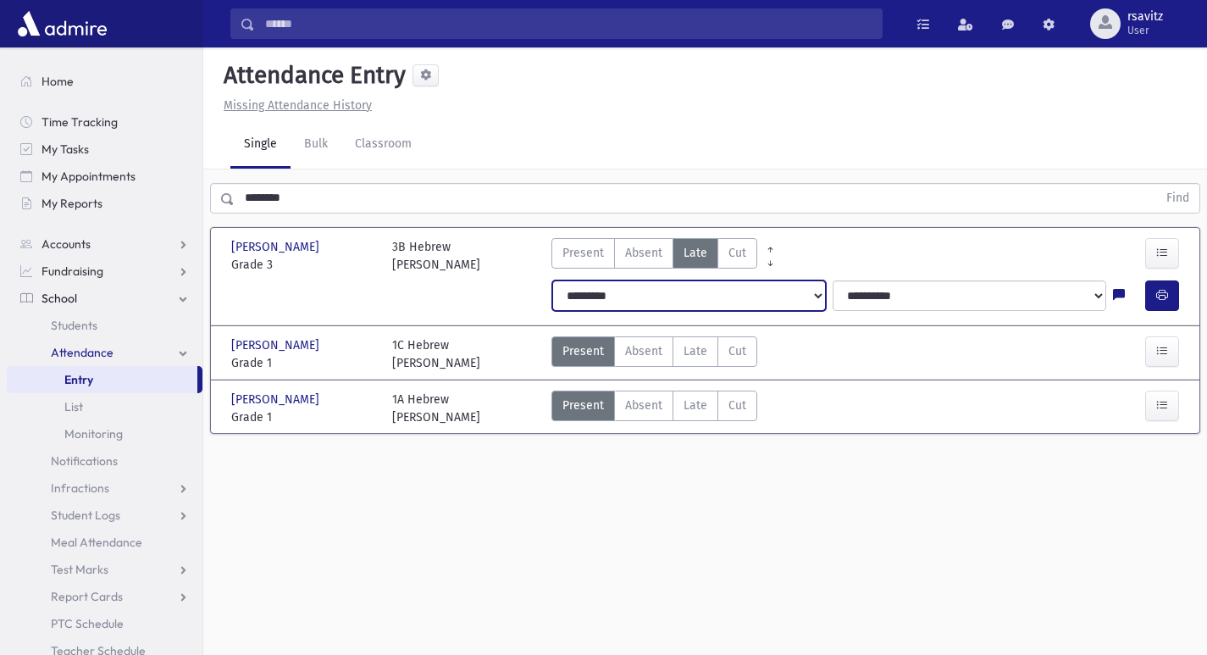  I want to click on span: rsavitz, so click(1145, 17).